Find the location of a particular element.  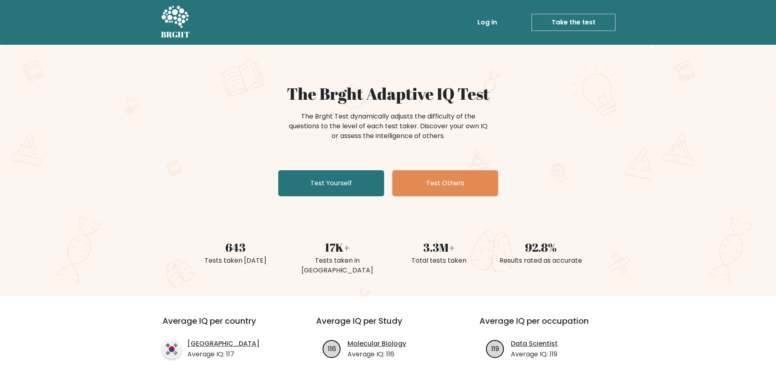

p: Average IQ: 117 is located at coordinates (223, 354).